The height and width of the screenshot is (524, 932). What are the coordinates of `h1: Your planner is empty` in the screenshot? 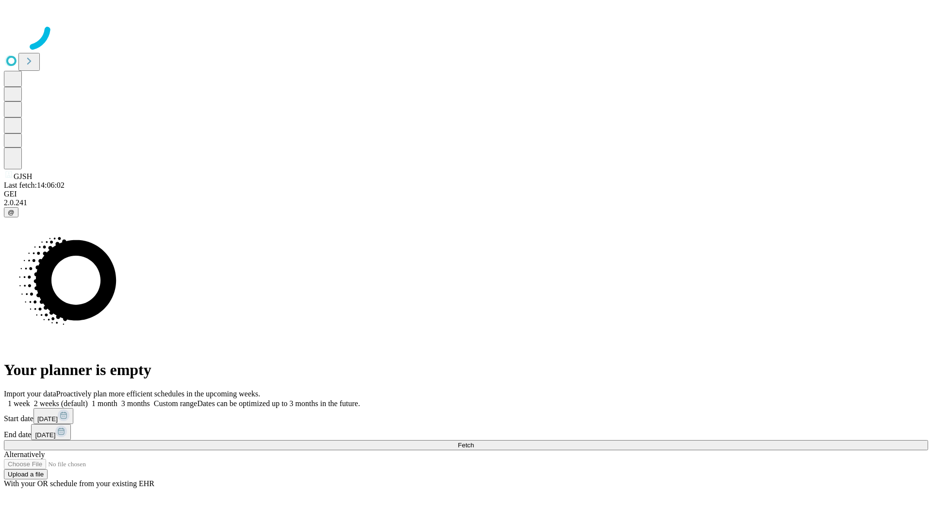 It's located at (466, 370).